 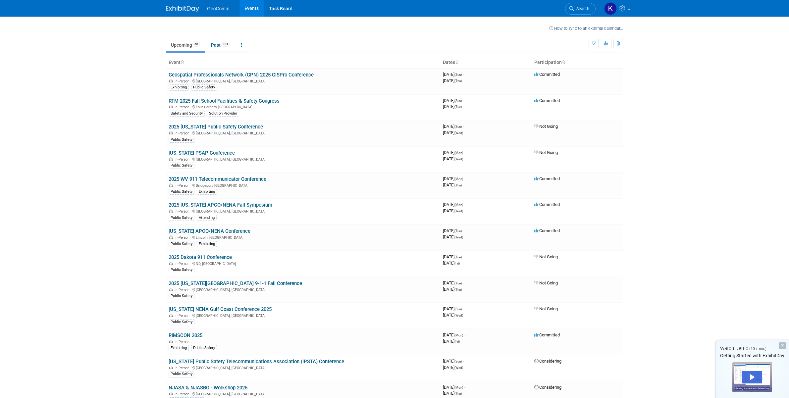 What do you see at coordinates (752, 356) in the screenshot?
I see `div: Getting Started with ExhibitDay` at bounding box center [752, 356].